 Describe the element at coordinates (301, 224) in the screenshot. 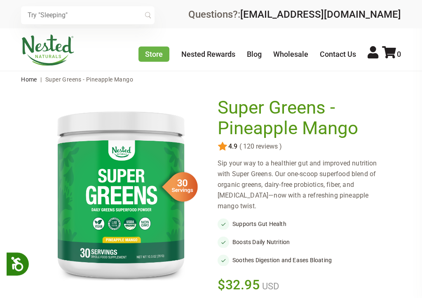

I see `li: Supports Gut Health` at that location.